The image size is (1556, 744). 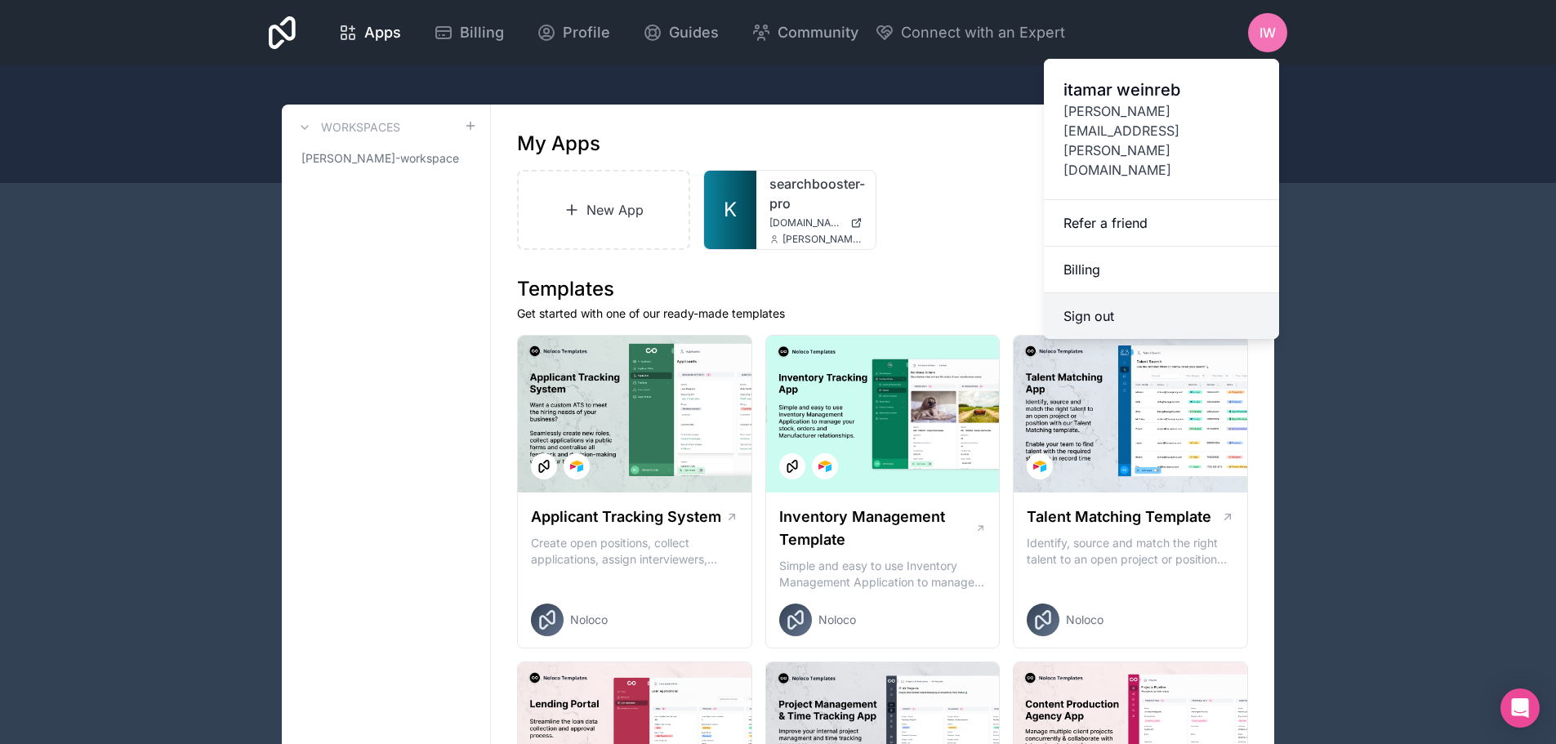 What do you see at coordinates (382, 33) in the screenshot?
I see `span: Apps` at bounding box center [382, 33].